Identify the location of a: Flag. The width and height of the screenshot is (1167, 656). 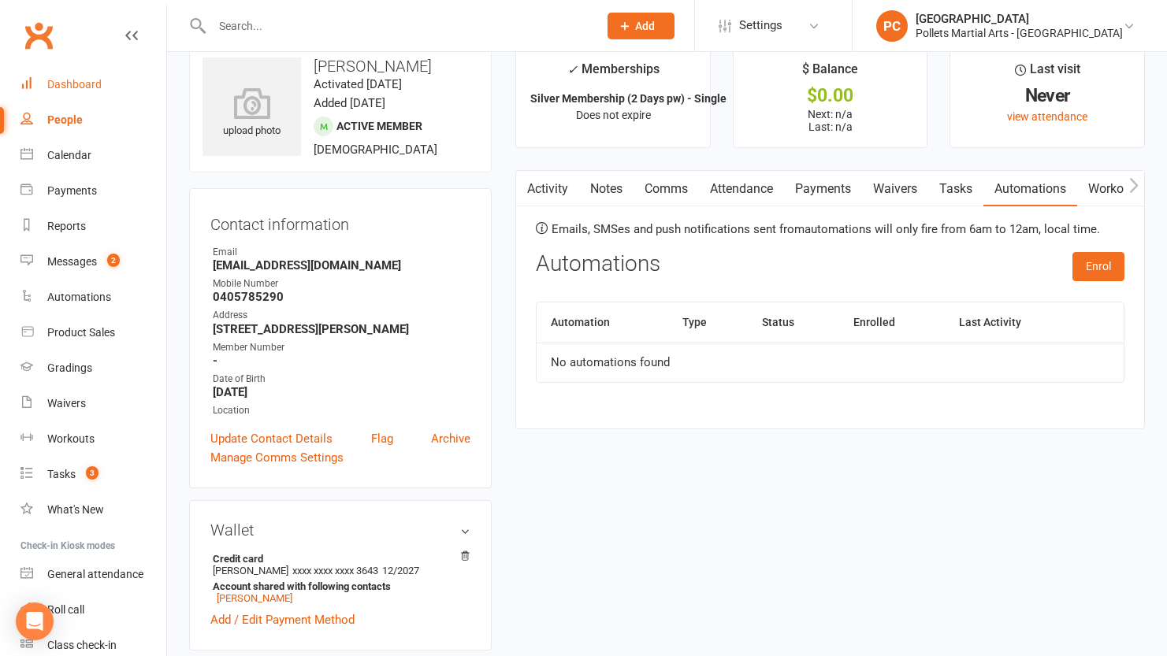
(382, 439).